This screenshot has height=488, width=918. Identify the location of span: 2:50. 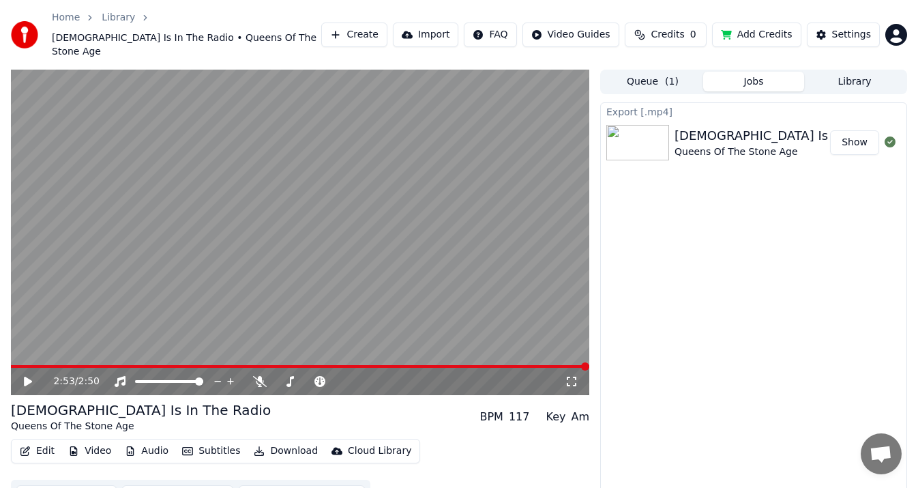
(89, 381).